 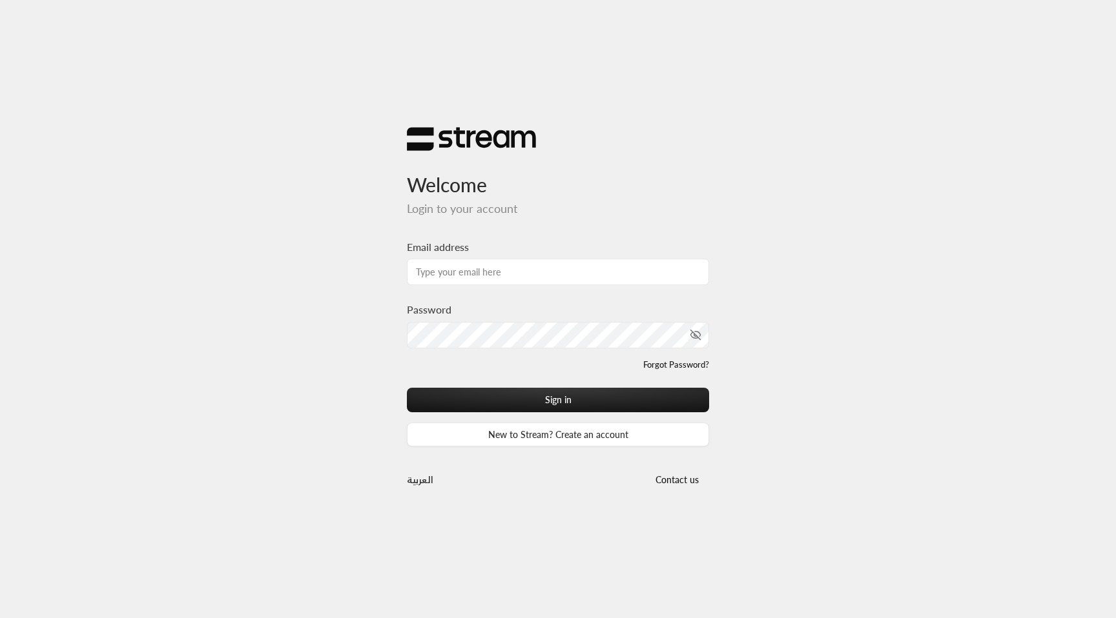 I want to click on button: Sign in, so click(x=558, y=400).